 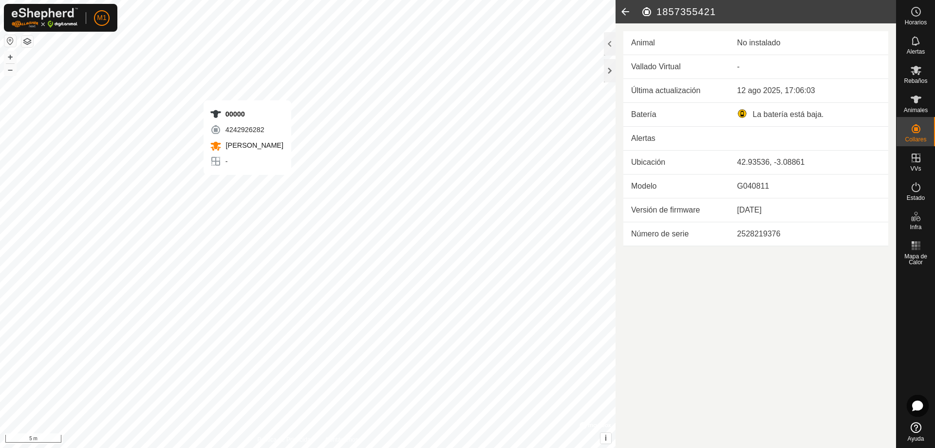 I want to click on td: Ubicación, so click(x=677, y=162).